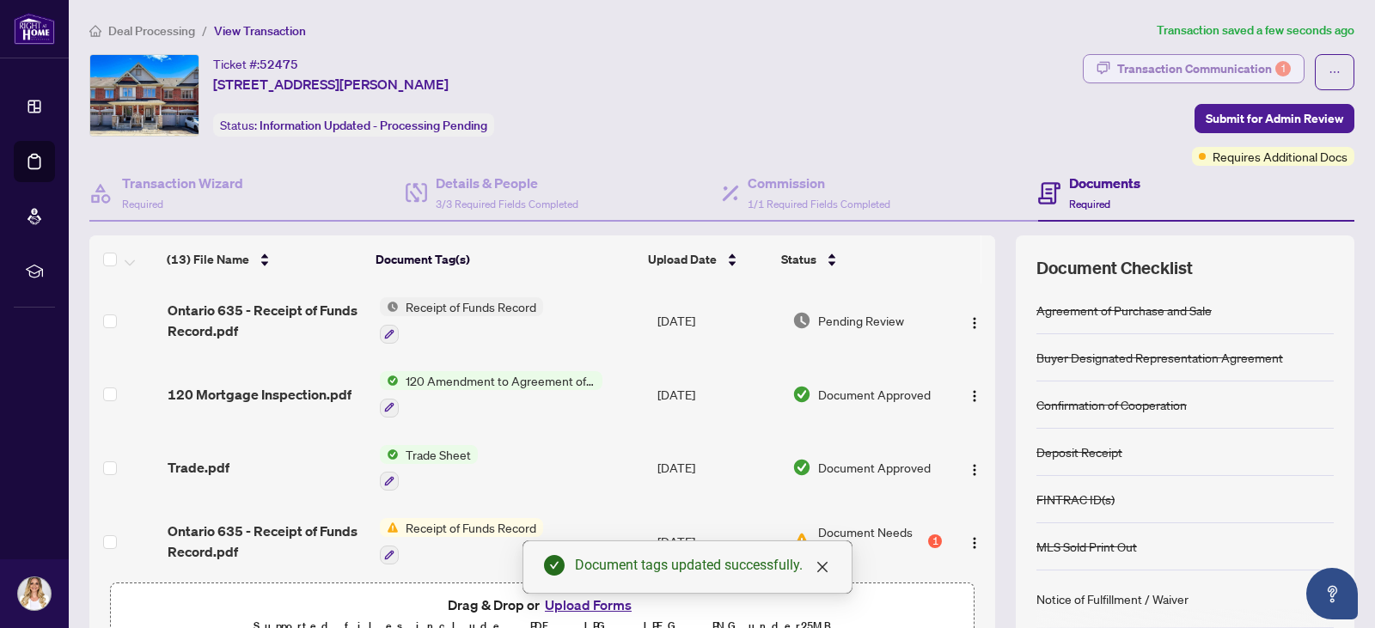 The height and width of the screenshot is (628, 1375). Describe the element at coordinates (1086, 547) in the screenshot. I see `div: MLS Sold Print Out` at that location.